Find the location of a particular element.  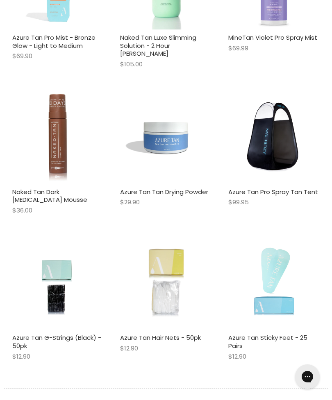

span: $105.00 is located at coordinates (131, 64).